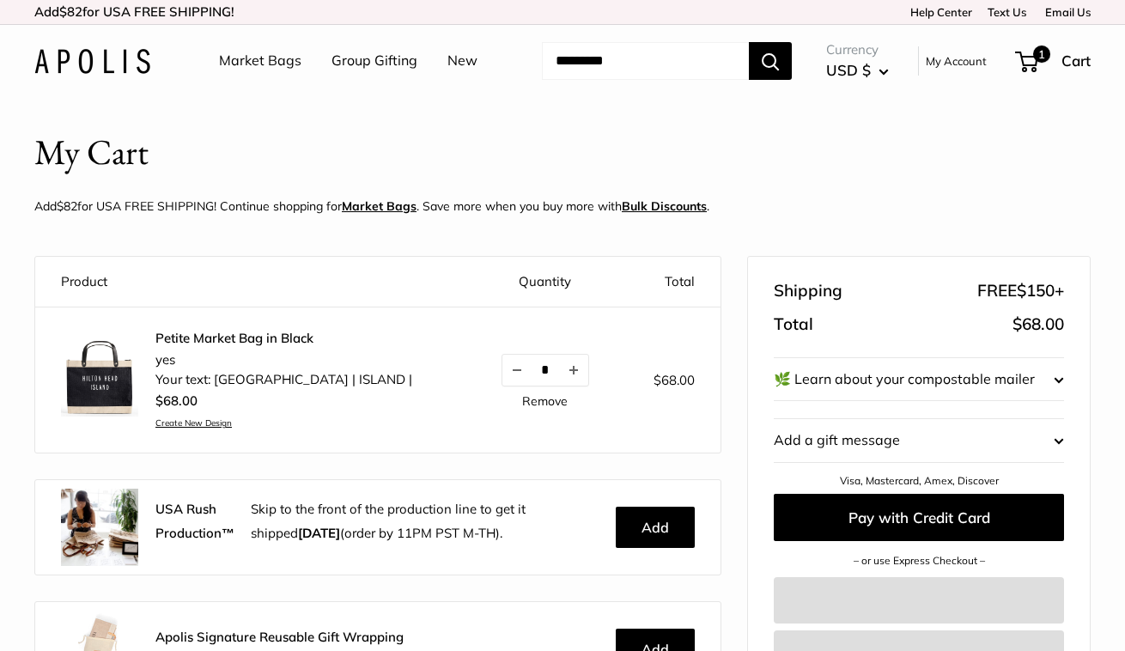 The width and height of the screenshot is (1125, 651). Describe the element at coordinates (92, 61) in the screenshot. I see `img: Apolis` at that location.